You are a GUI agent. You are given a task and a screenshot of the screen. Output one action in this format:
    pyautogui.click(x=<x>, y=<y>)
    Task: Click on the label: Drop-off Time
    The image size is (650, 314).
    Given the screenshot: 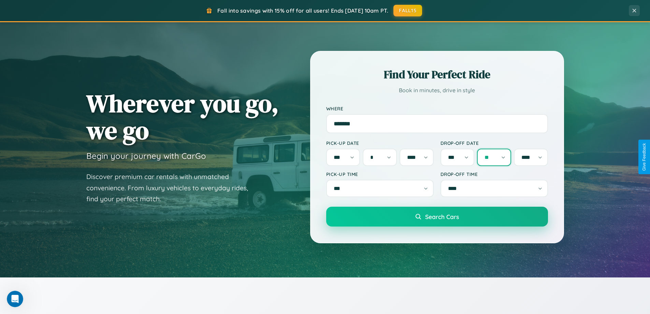 What is the action you would take?
    pyautogui.click(x=494, y=174)
    